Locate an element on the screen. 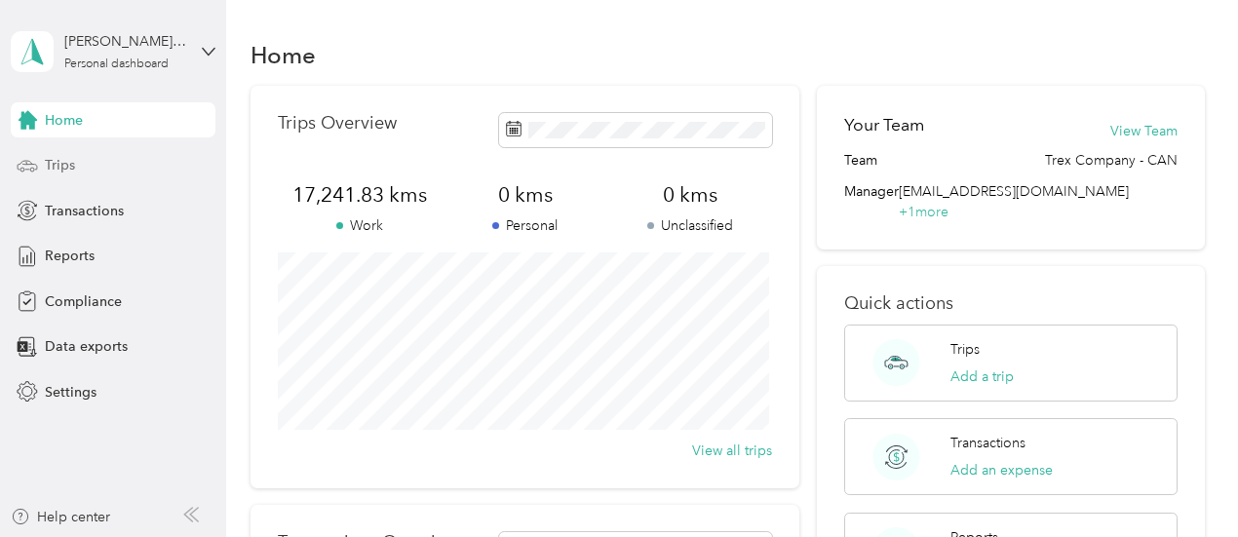 The width and height of the screenshot is (1238, 537). span: Transactions is located at coordinates (84, 211).